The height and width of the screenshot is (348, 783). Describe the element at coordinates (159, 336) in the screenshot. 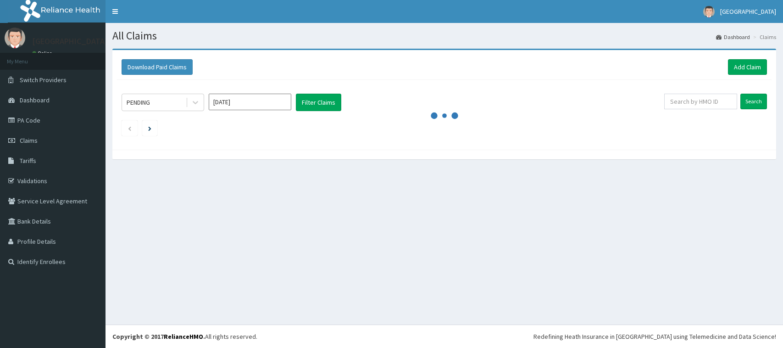

I see `strong: Copyright © 2017 .` at that location.